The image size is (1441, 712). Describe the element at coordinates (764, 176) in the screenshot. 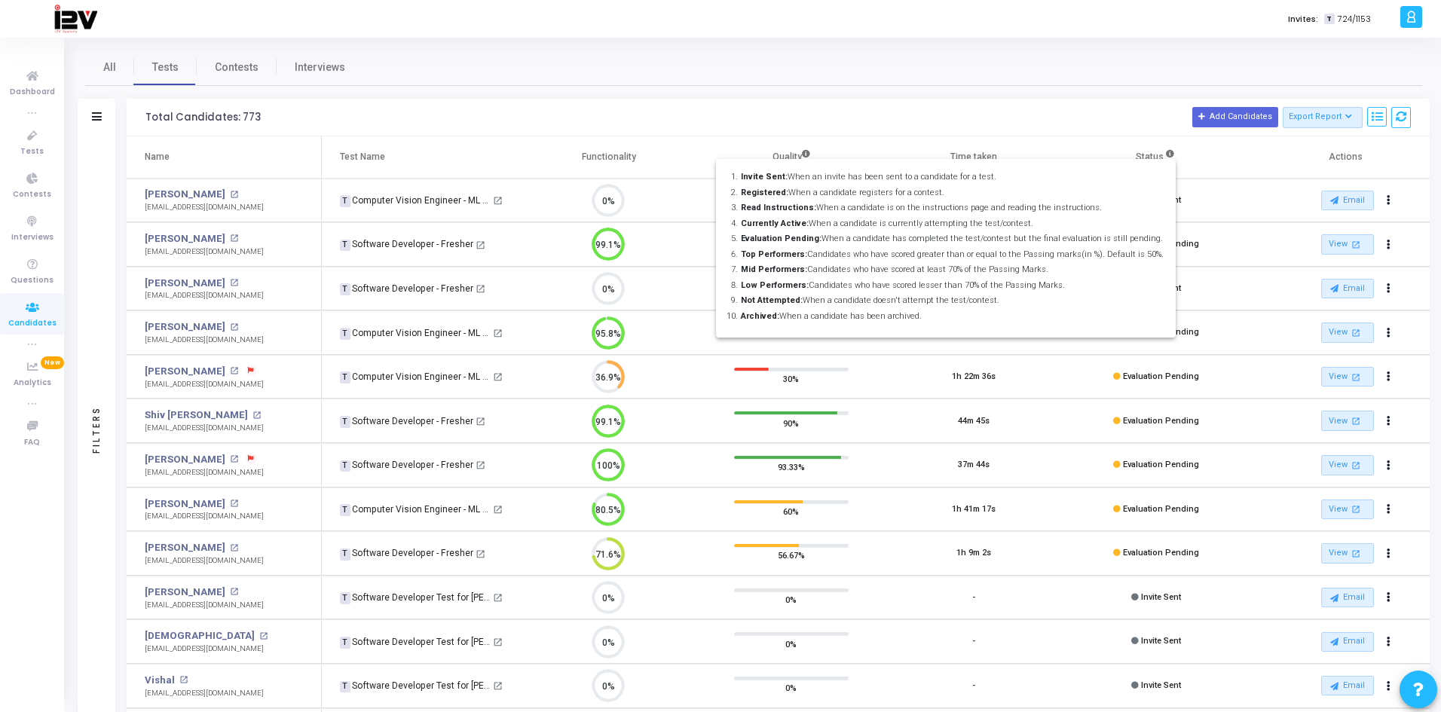

I see `span: Invite Sent:` at that location.